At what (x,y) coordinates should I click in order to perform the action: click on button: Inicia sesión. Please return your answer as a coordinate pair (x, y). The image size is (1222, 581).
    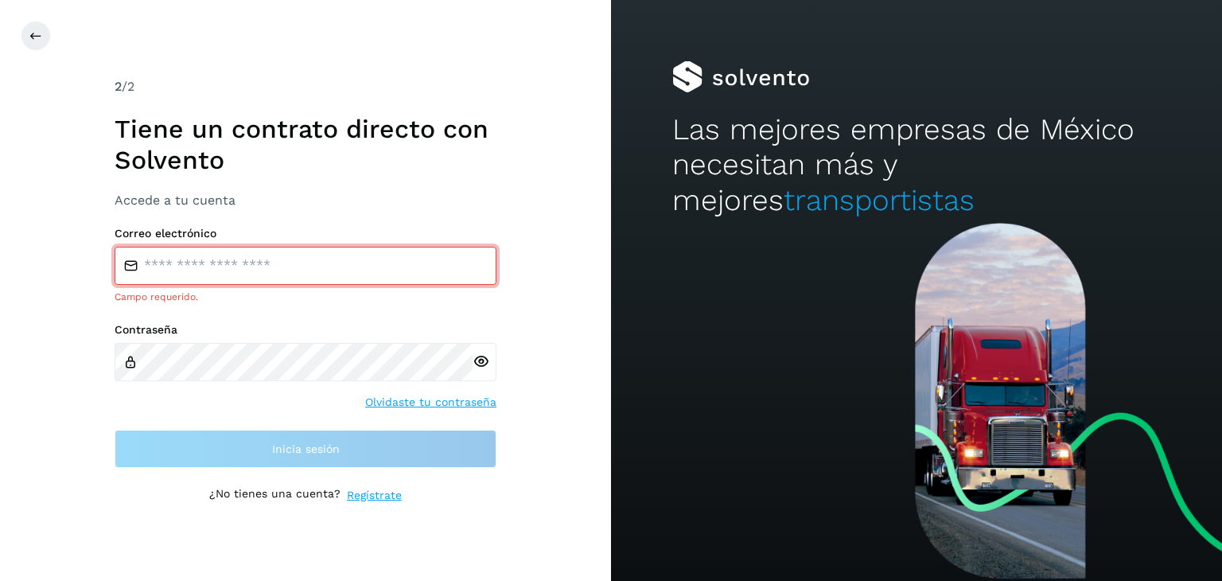
    Looking at the image, I should click on (305, 449).